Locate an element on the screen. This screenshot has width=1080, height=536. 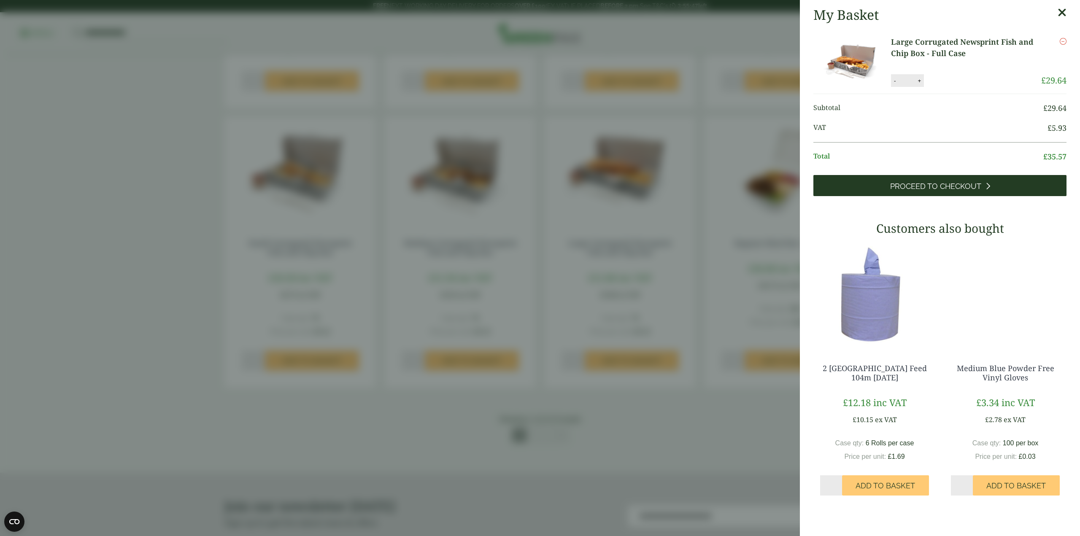
bdi: 1.69 is located at coordinates (896, 456).